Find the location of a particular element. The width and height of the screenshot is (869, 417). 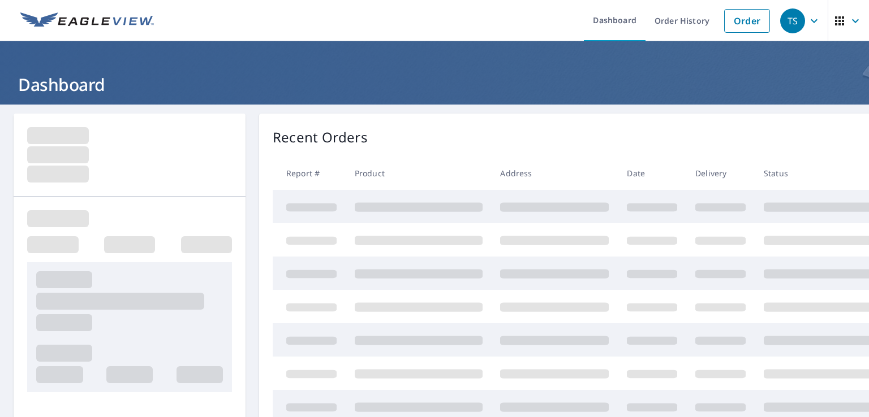

div: TS is located at coordinates (792, 21).